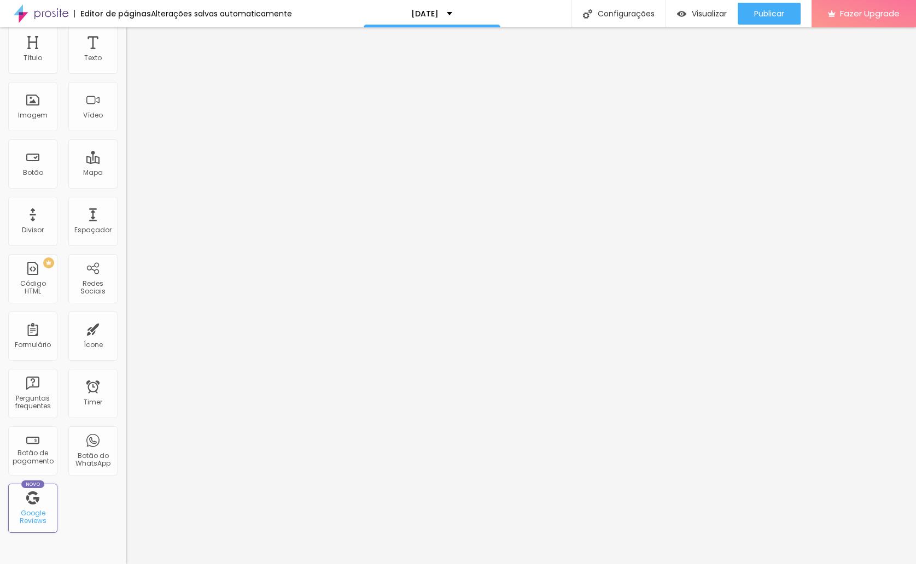 Image resolution: width=916 pixels, height=564 pixels. What do you see at coordinates (33, 345) in the screenshot?
I see `div: Formulário` at bounding box center [33, 345].